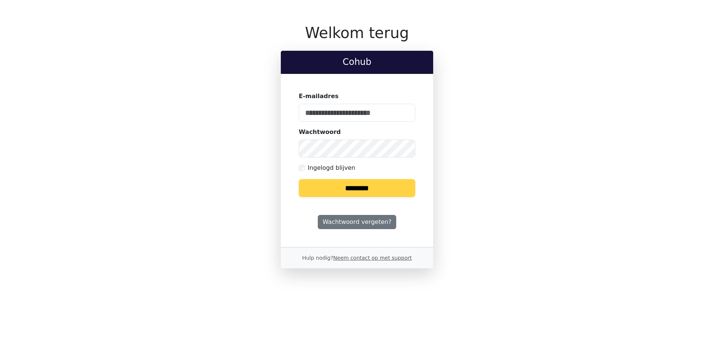 This screenshot has height=356, width=714. I want to click on h2: Cohub, so click(357, 62).